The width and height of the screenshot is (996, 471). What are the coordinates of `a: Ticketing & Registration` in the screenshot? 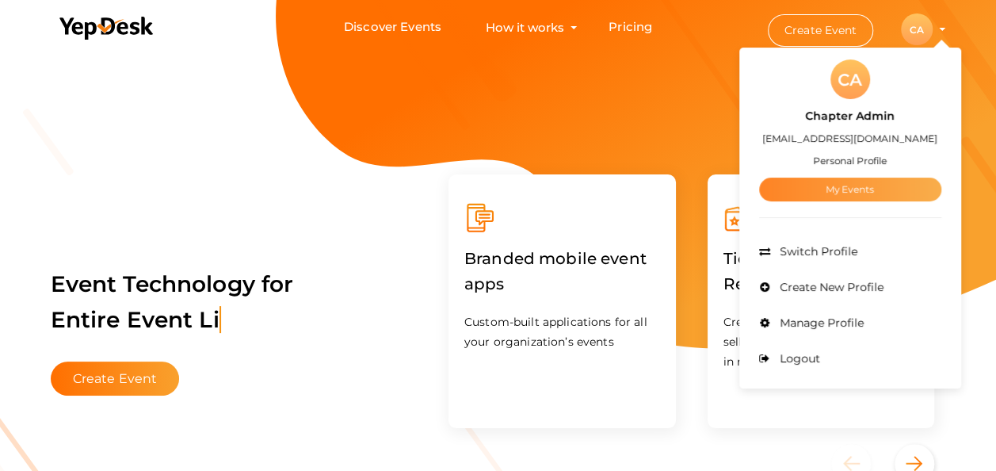 It's located at (821, 285).